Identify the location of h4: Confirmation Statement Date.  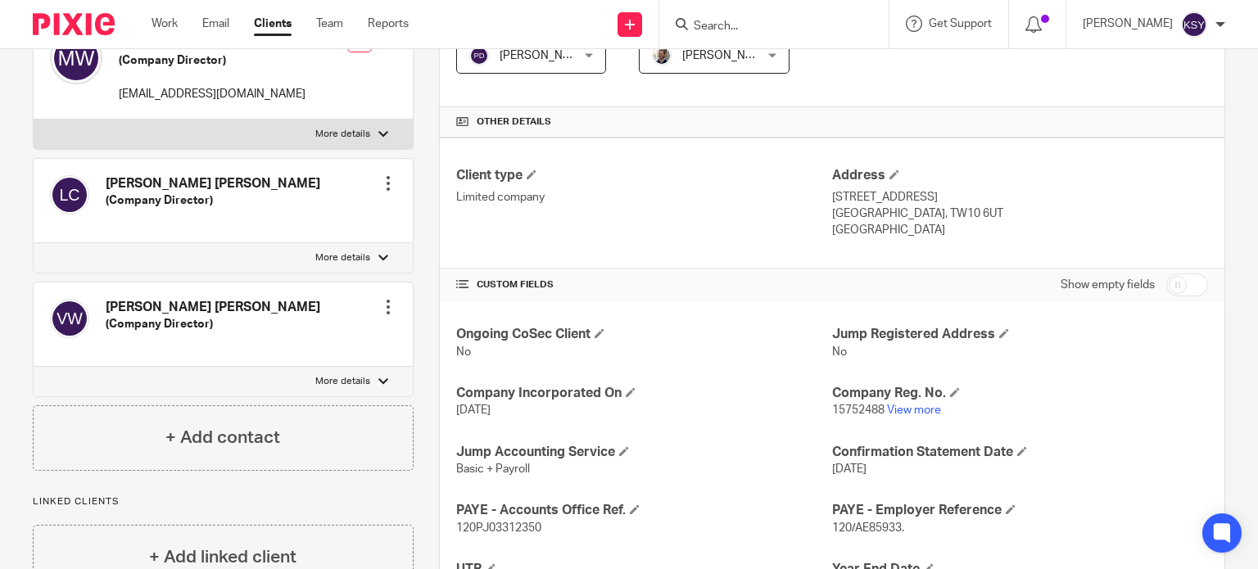
(1020, 452).